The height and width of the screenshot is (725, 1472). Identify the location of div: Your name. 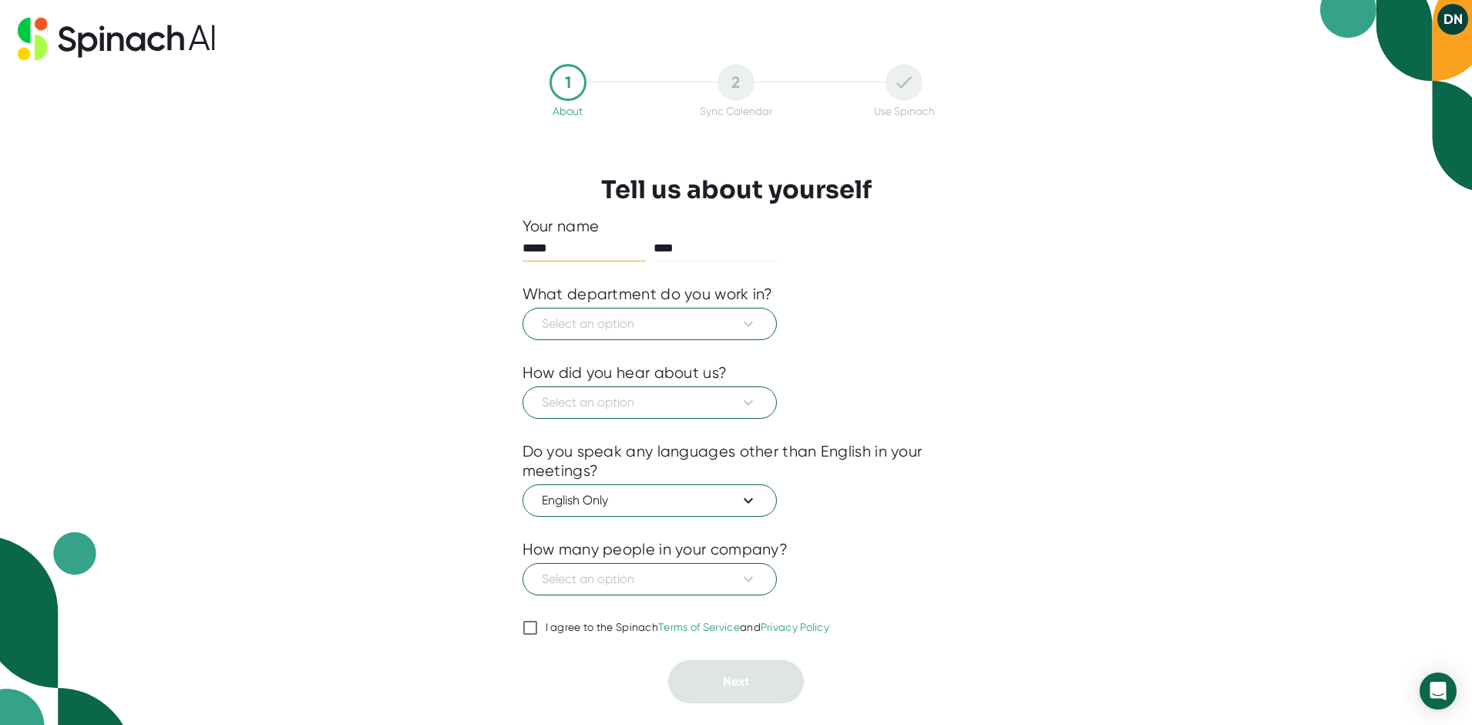
(736, 226).